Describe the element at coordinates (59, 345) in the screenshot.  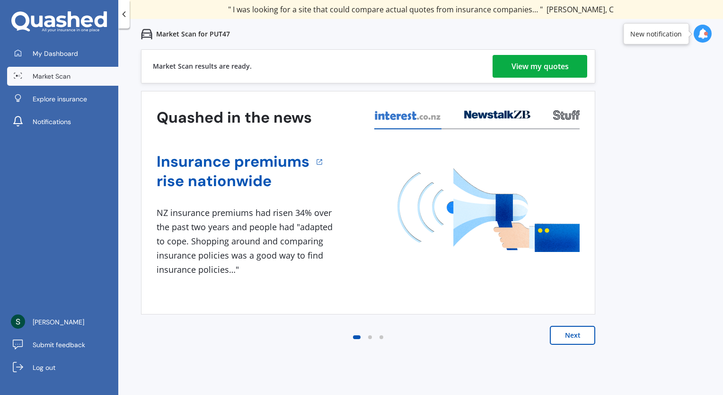
I see `span: Submit feedback` at that location.